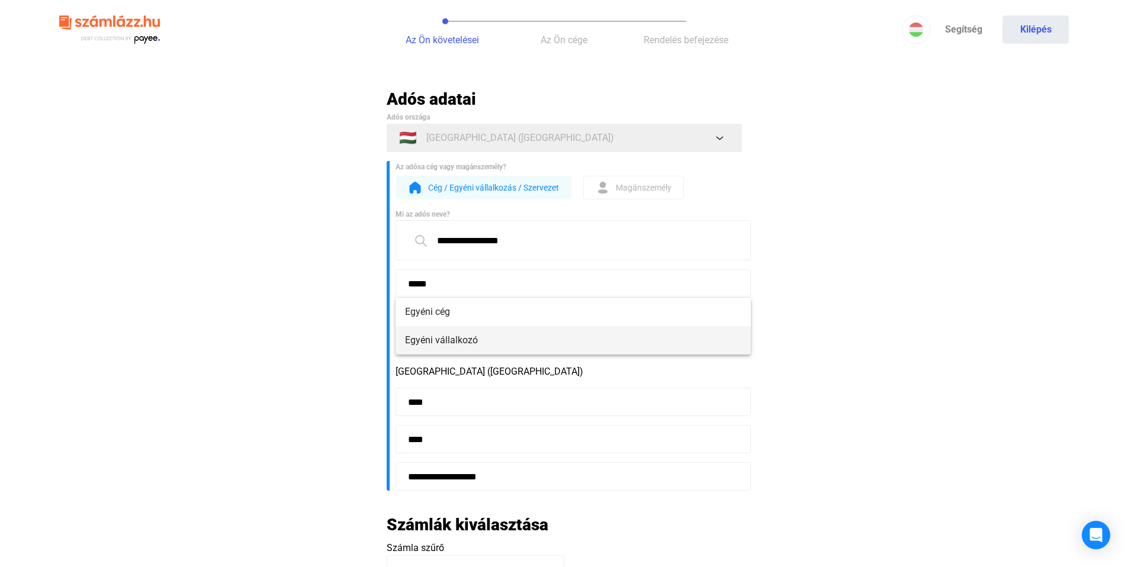  Describe the element at coordinates (415, 188) in the screenshot. I see `img: form-org` at that location.